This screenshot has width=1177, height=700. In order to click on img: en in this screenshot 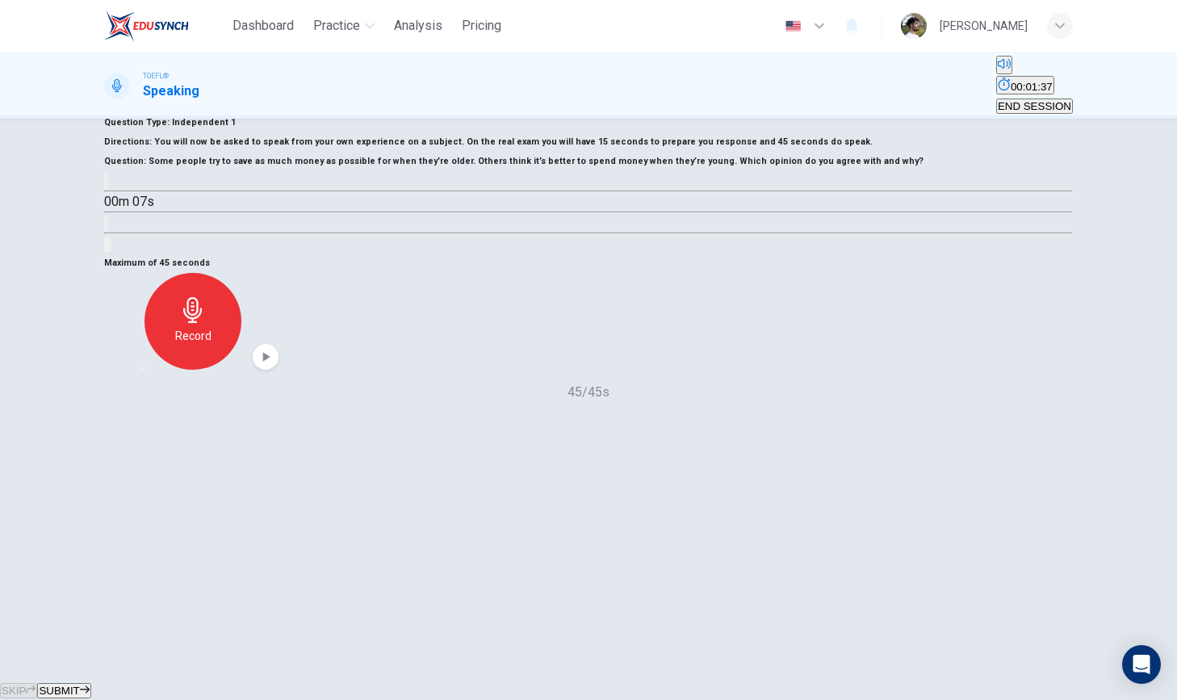, I will do `click(793, 26)`.